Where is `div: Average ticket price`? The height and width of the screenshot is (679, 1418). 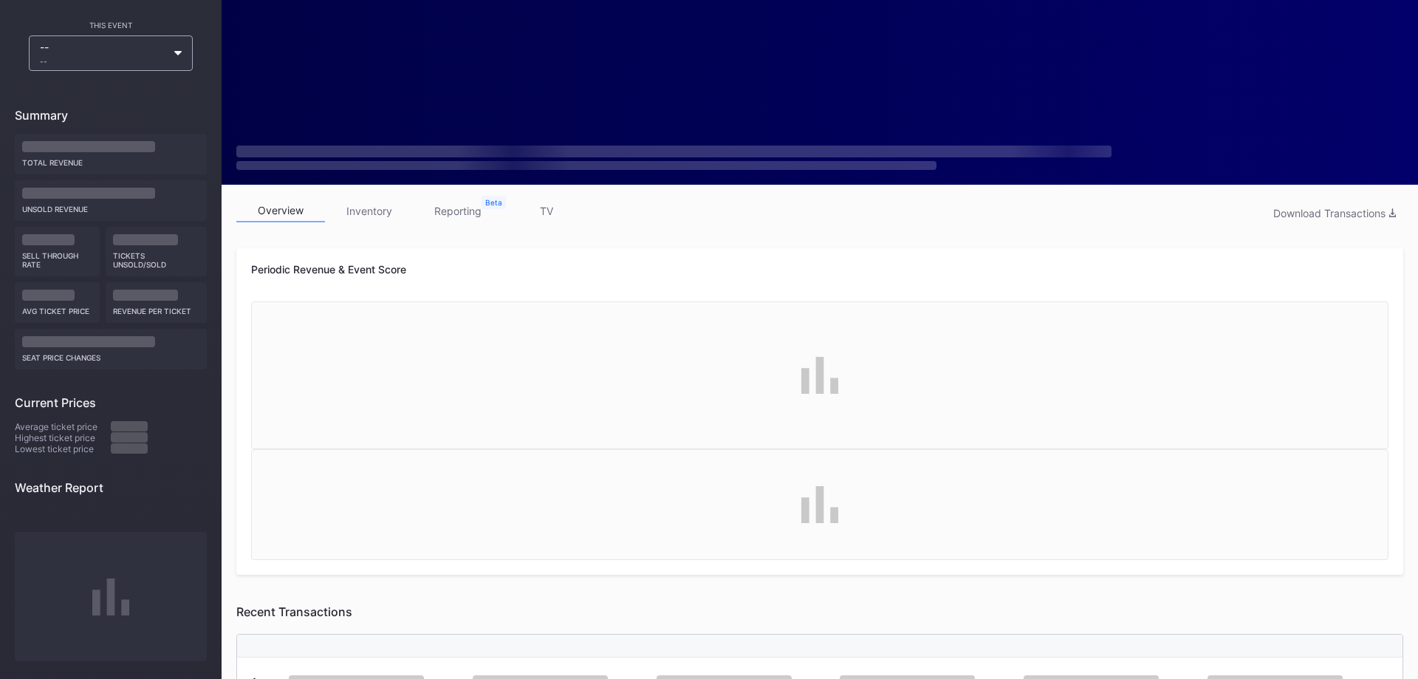
div: Average ticket price is located at coordinates (63, 426).